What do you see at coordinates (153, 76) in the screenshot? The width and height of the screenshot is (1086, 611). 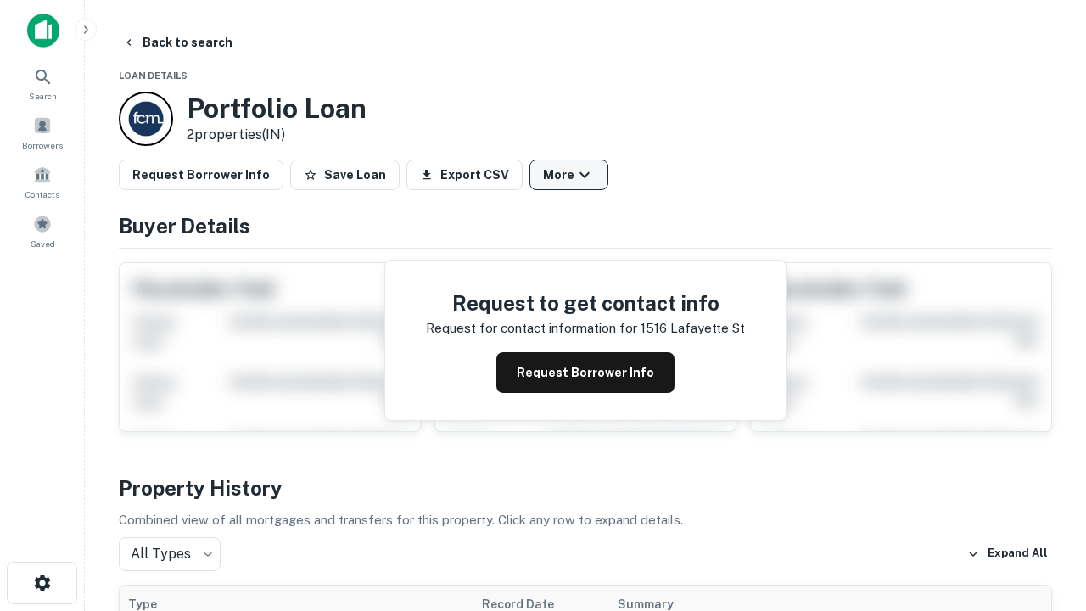 I see `span: Loan Details` at bounding box center [153, 76].